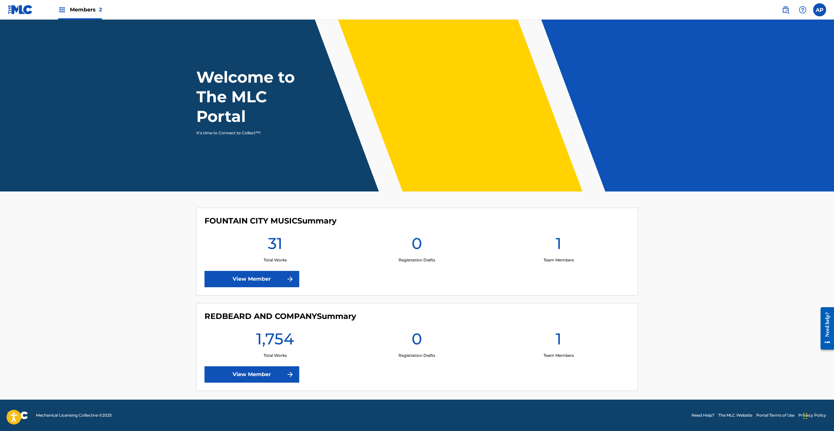  Describe the element at coordinates (812, 415) in the screenshot. I see `a: Privacy Policy` at that location.